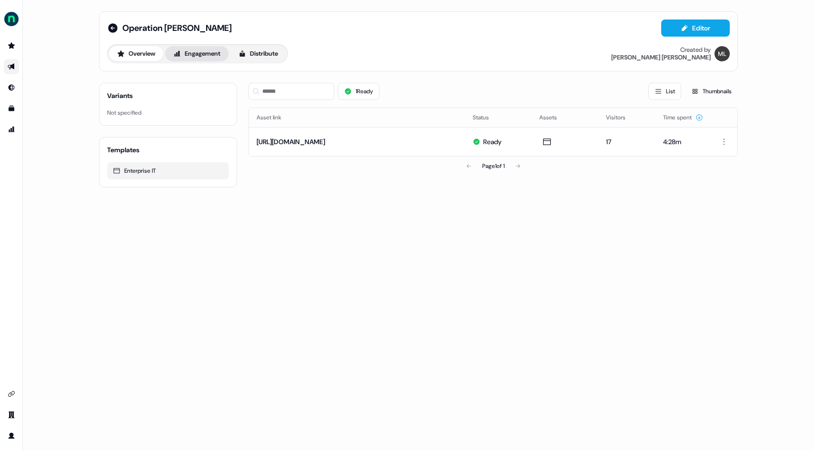 The width and height of the screenshot is (814, 451). Describe the element at coordinates (11, 415) in the screenshot. I see `a: Go to team` at that location.